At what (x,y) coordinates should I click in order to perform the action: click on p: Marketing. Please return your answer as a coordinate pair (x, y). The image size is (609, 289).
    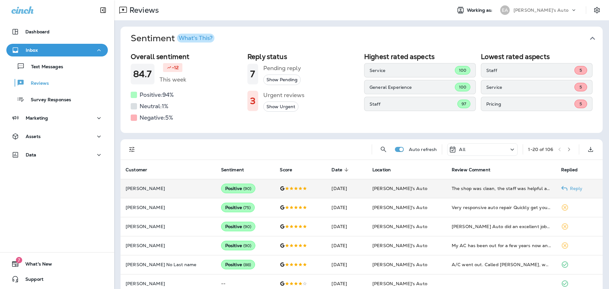
    Looking at the image, I should click on (37, 118).